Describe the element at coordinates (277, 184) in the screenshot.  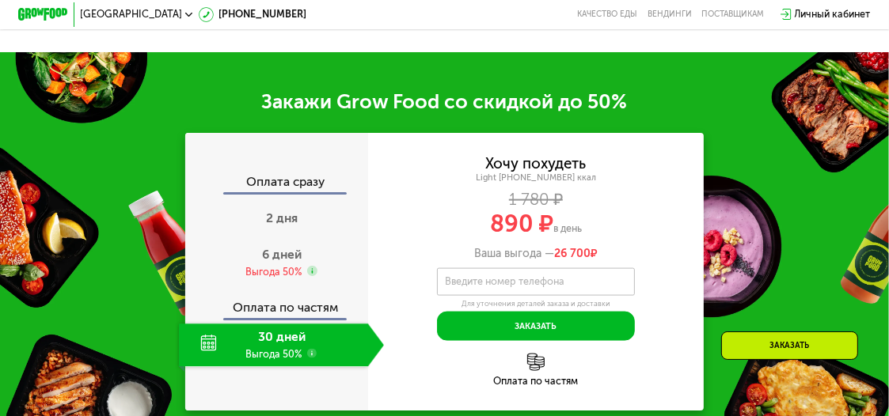
I see `div: Оплата сразу` at that location.